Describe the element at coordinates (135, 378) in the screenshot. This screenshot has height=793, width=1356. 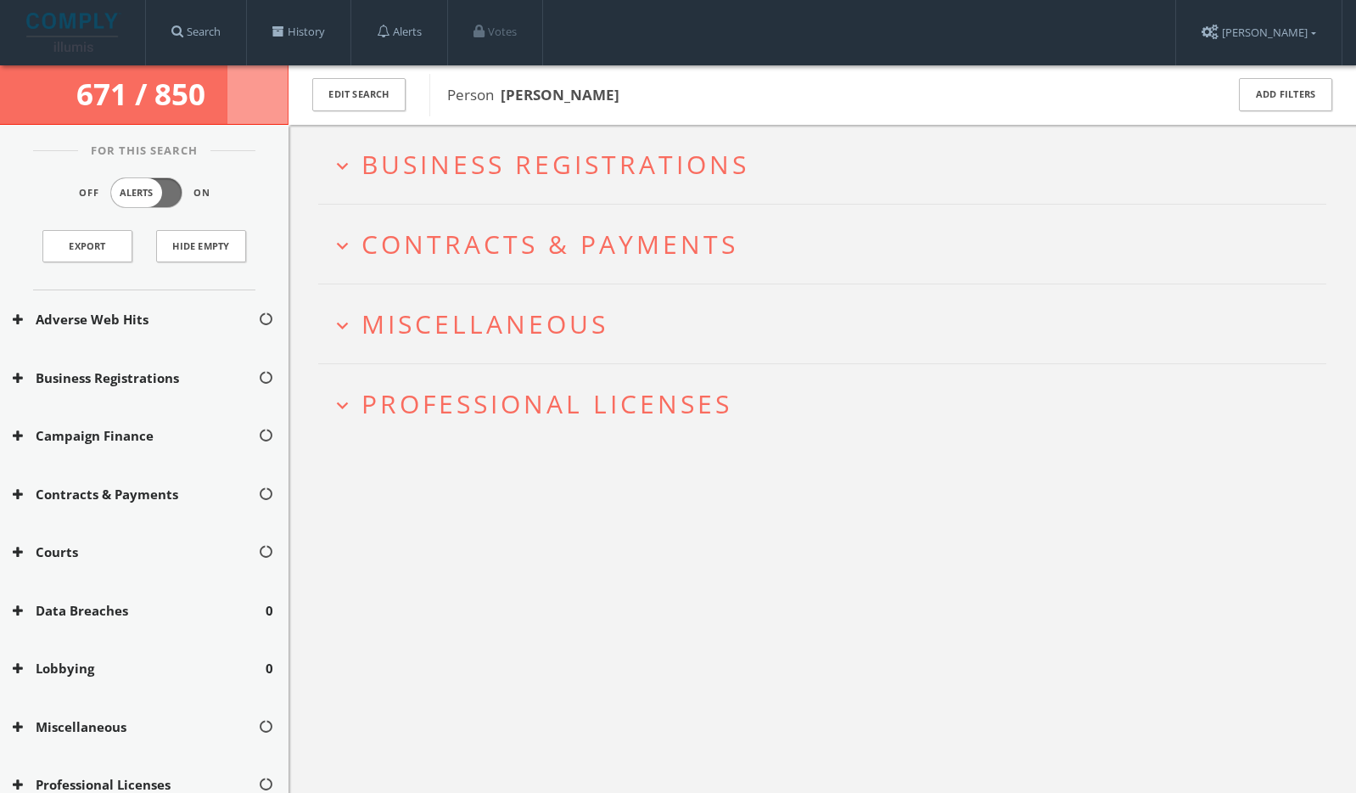
I see `button: Business Registrations` at that location.